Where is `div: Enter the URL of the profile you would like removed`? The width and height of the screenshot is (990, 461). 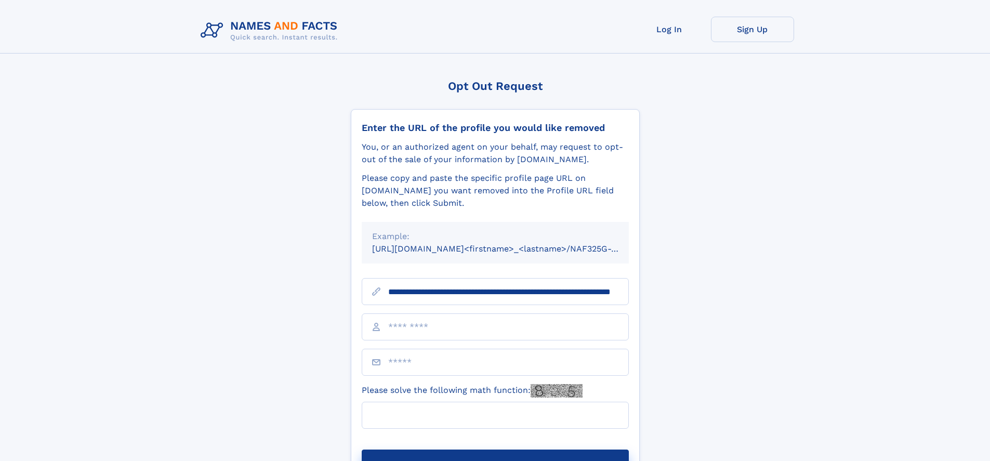
div: Enter the URL of the profile you would like removed is located at coordinates (495, 128).